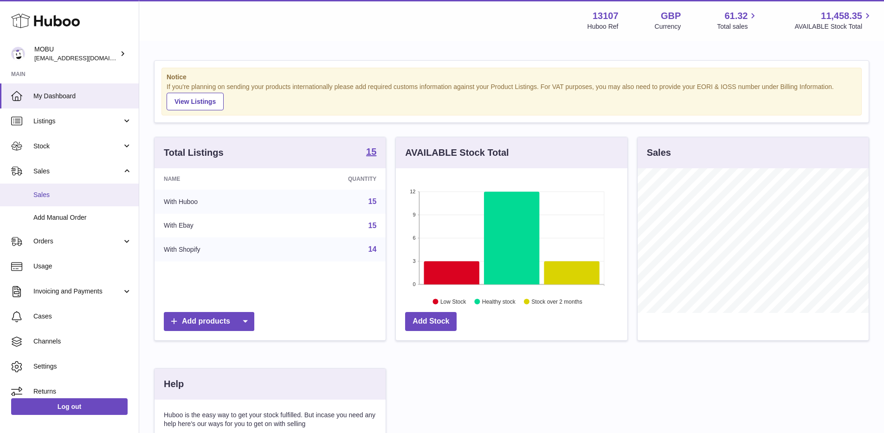  What do you see at coordinates (453, 302) in the screenshot?
I see `text: Low Stock` at bounding box center [453, 302].